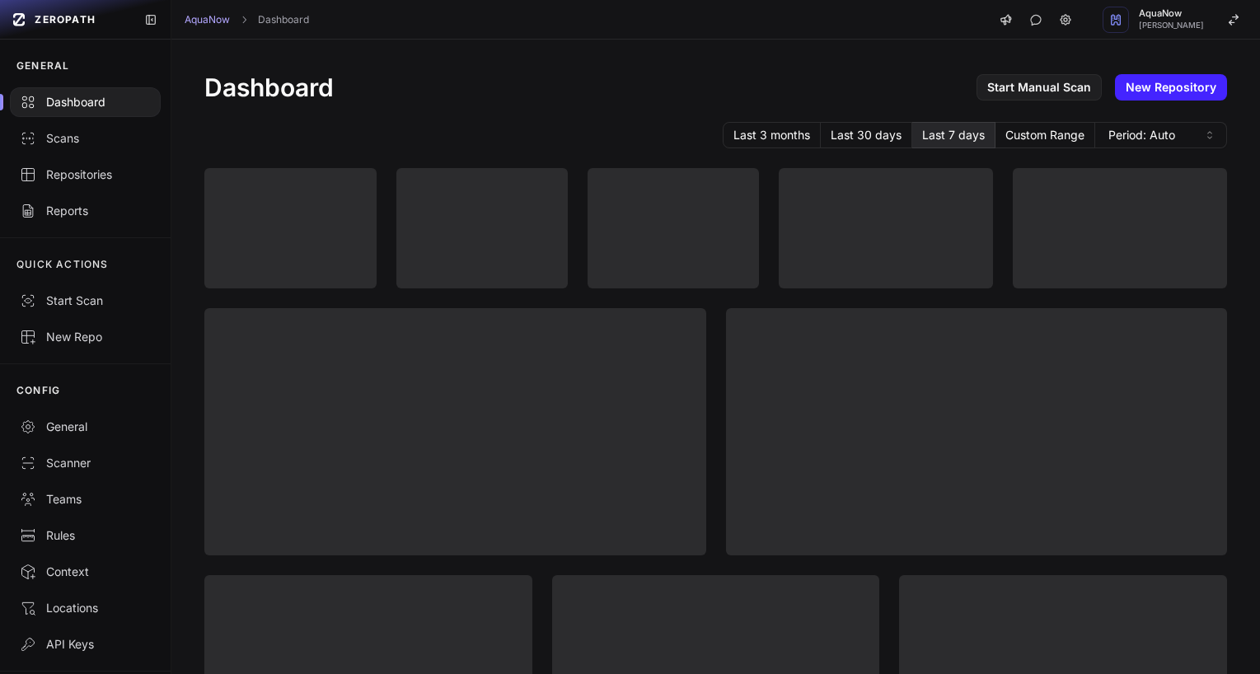 This screenshot has height=674, width=1260. Describe the element at coordinates (85, 608) in the screenshot. I see `div: Locations` at that location.